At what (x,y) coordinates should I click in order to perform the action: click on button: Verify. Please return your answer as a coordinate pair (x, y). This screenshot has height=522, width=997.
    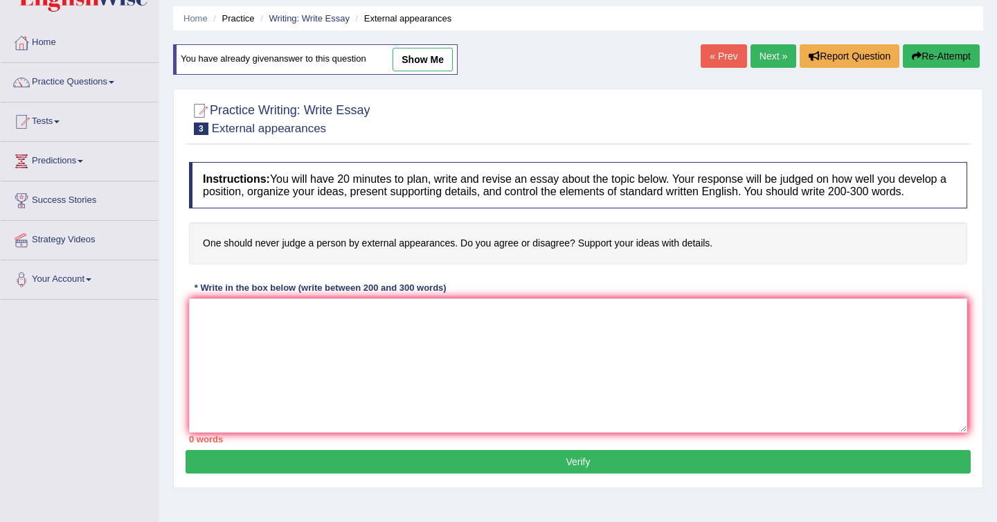
    Looking at the image, I should click on (578, 462).